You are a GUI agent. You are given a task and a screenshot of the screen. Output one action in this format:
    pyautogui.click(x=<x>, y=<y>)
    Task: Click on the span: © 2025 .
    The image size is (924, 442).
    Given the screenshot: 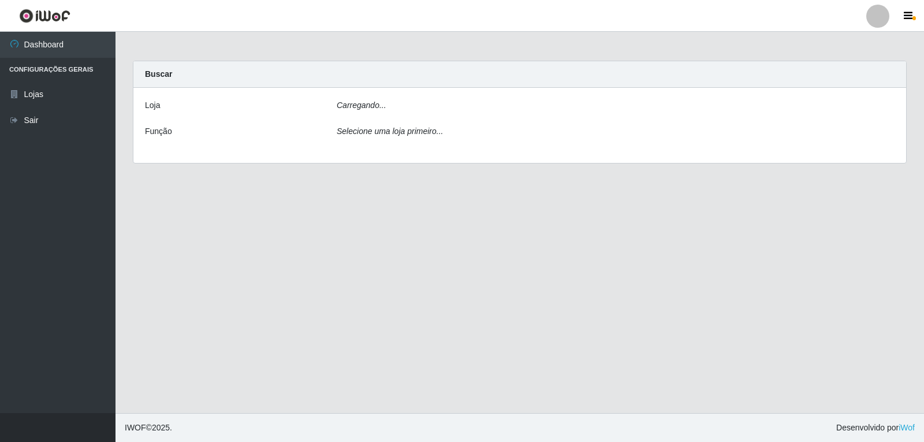 What is the action you would take?
    pyautogui.click(x=148, y=427)
    